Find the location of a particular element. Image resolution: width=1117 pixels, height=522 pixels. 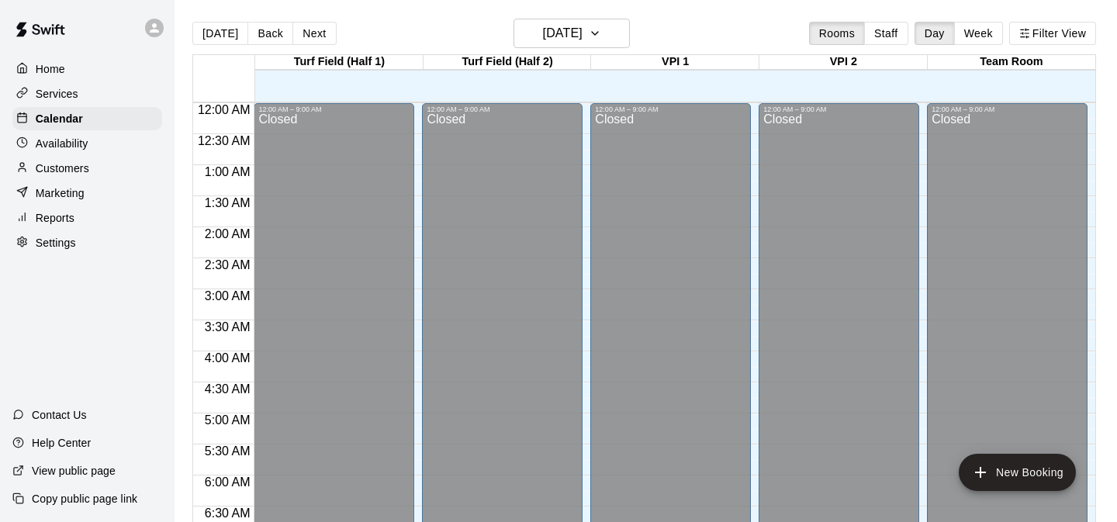

button: Filter View is located at coordinates (1053, 33).